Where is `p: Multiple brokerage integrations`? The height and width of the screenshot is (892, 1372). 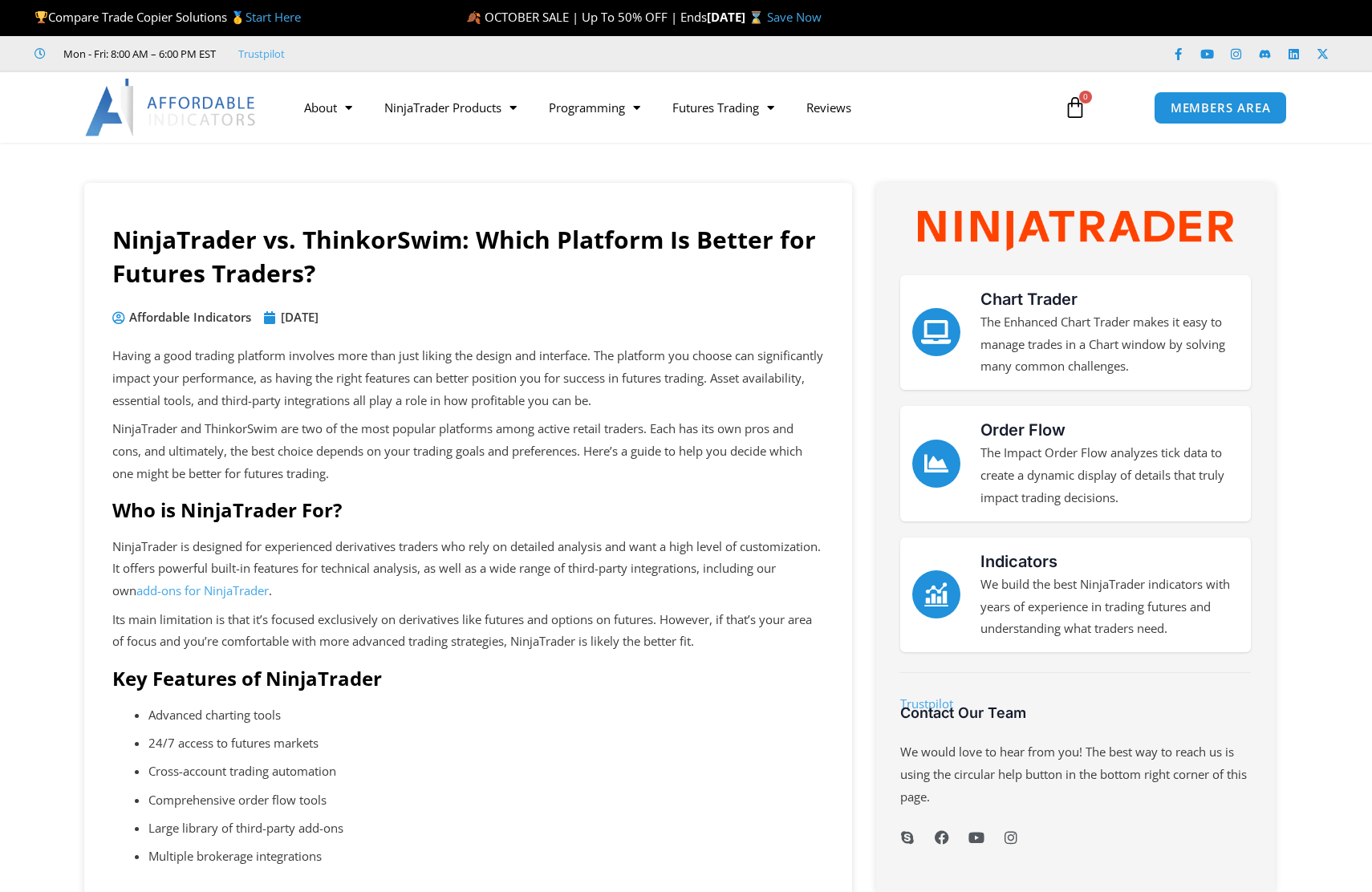 p: Multiple brokerage integrations is located at coordinates (487, 857).